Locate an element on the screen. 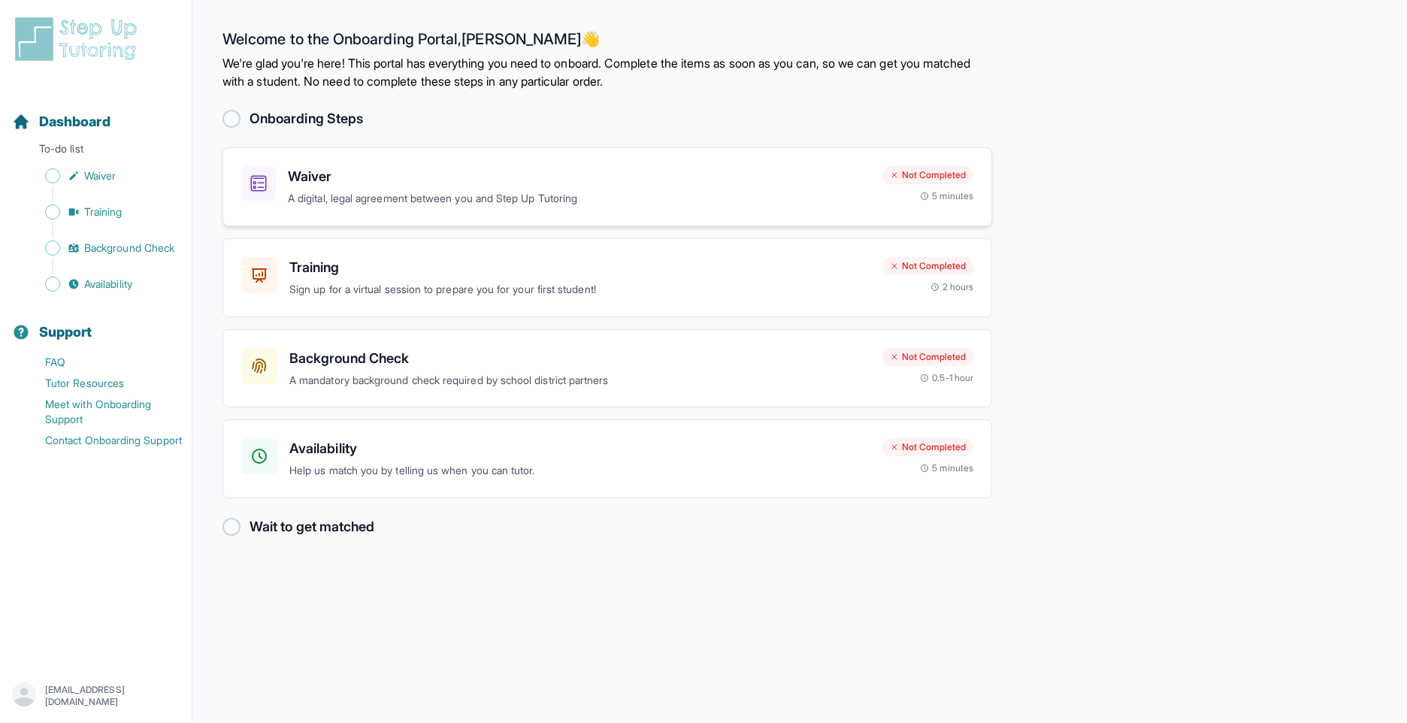 This screenshot has width=1407, height=723. a: TrainingSign up for a virtual session to prepare you for your first student!Not Completed2 hours is located at coordinates (607, 277).